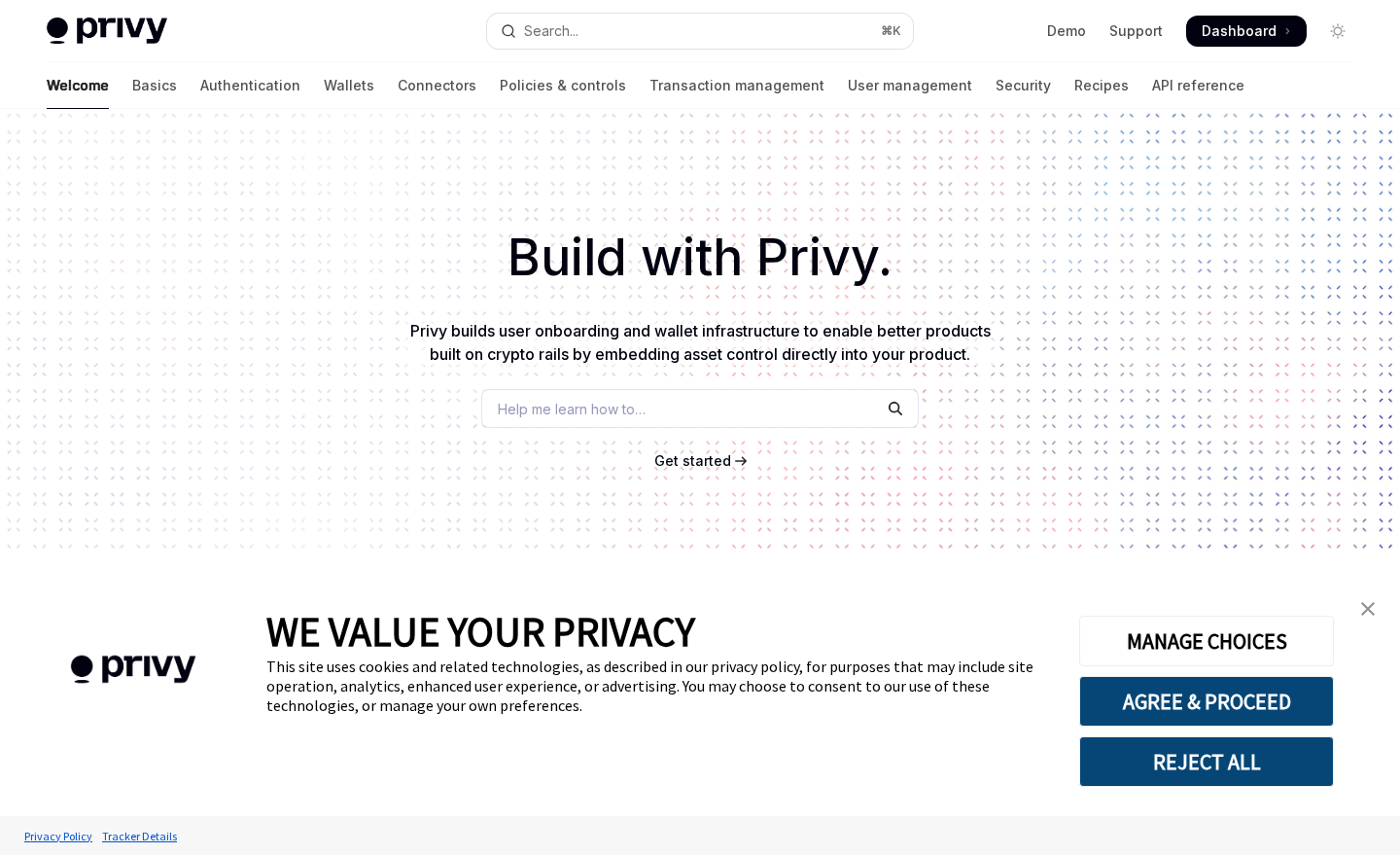 Image resolution: width=1400 pixels, height=855 pixels. I want to click on a: User management, so click(910, 86).